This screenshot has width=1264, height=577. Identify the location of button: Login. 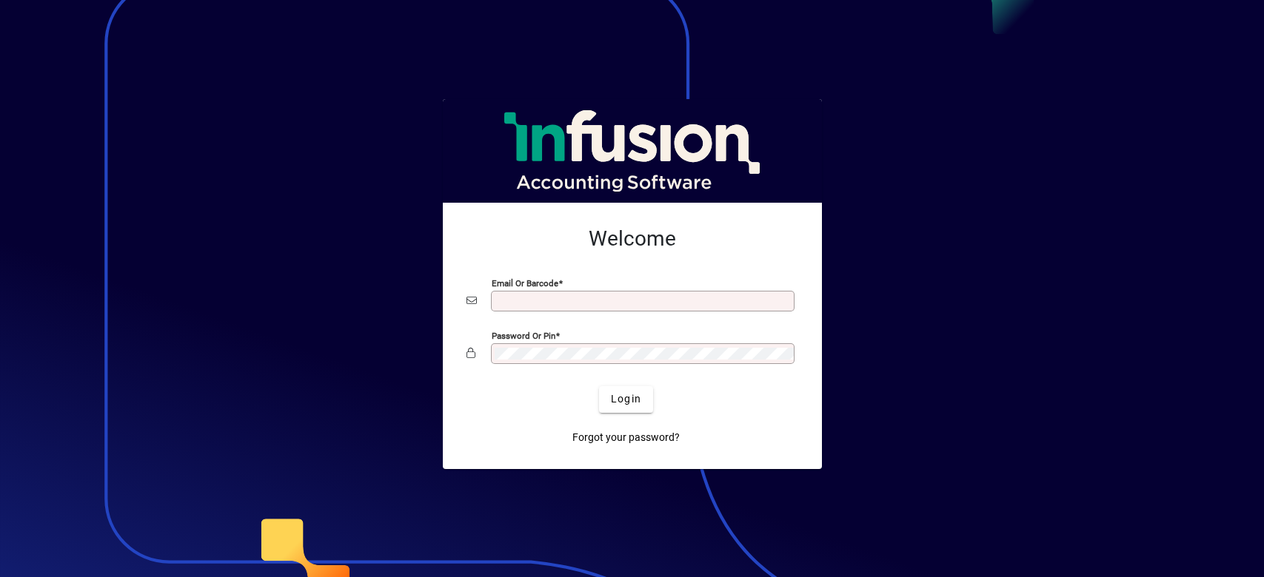
(626, 400).